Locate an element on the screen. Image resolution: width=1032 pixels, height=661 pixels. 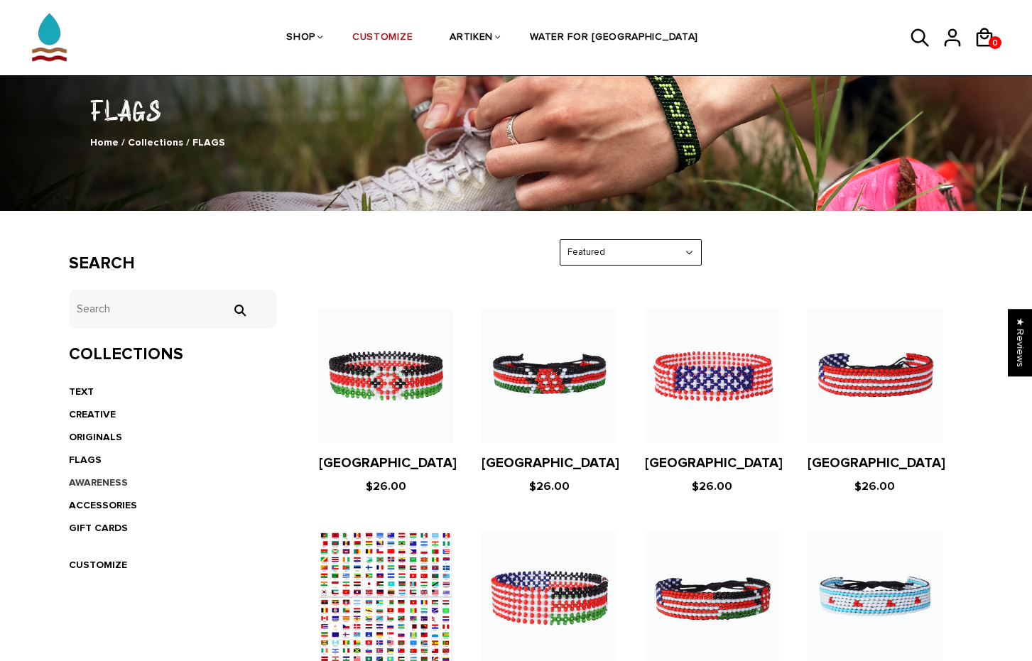
a: SHOP is located at coordinates (300, 38).